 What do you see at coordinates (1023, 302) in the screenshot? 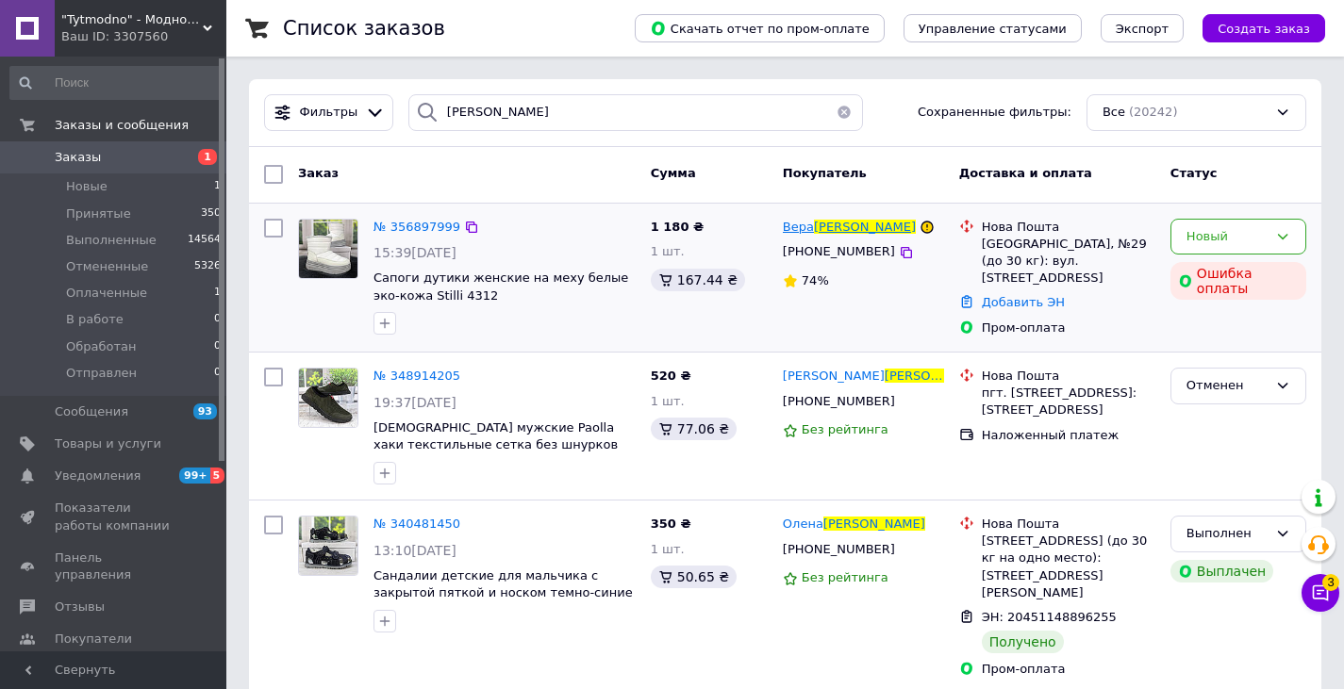
I see `a: Добавить ЭН` at bounding box center [1023, 302].